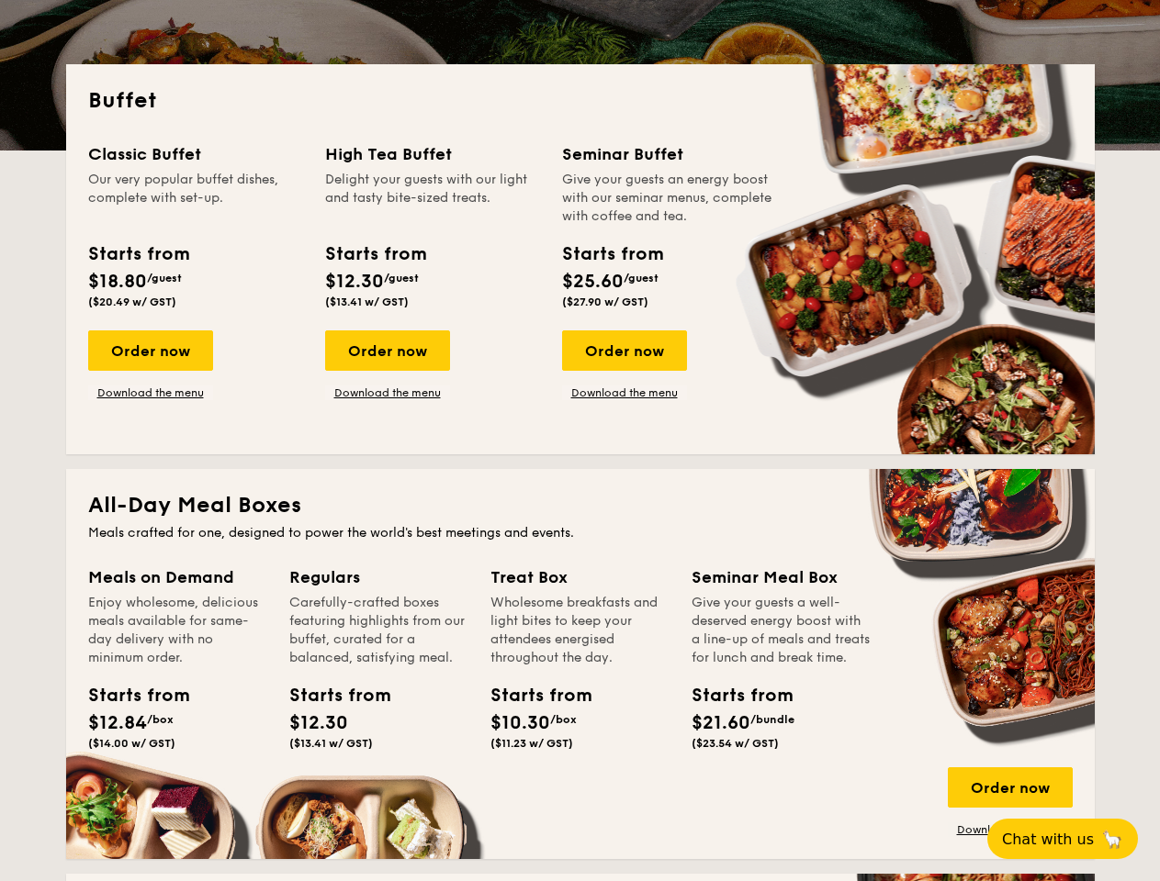 The height and width of the screenshot is (881, 1160). Describe the element at coordinates (378, 577) in the screenshot. I see `div: Regulars` at that location.